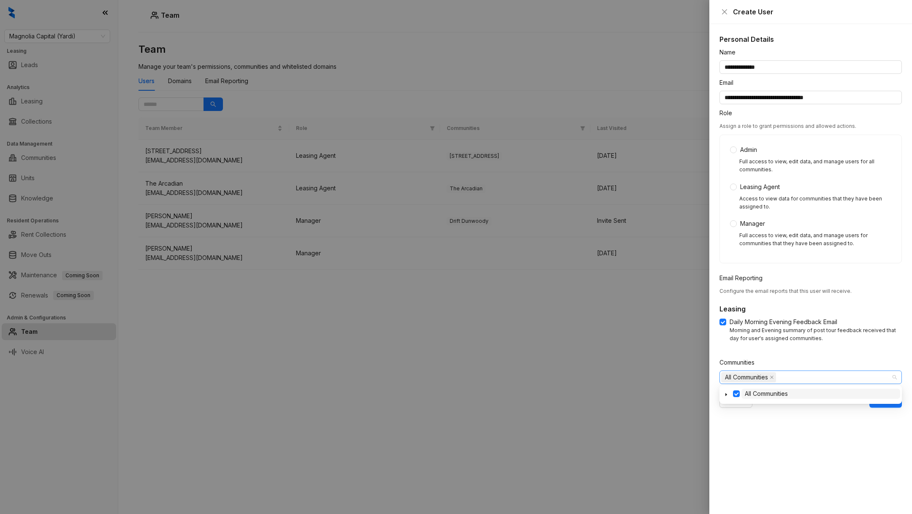  I want to click on div: Access to view data for communities that they have been assigned to., so click(815, 203).